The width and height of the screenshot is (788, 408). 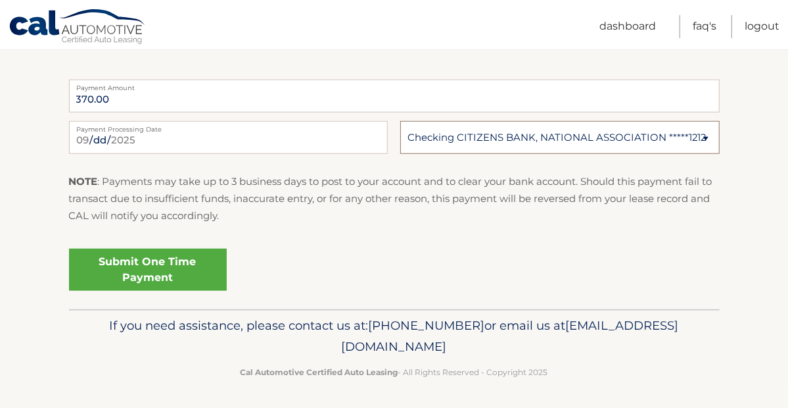 What do you see at coordinates (320, 372) in the screenshot?
I see `strong: Cal Automotive Certified Auto Leasing` at bounding box center [320, 372].